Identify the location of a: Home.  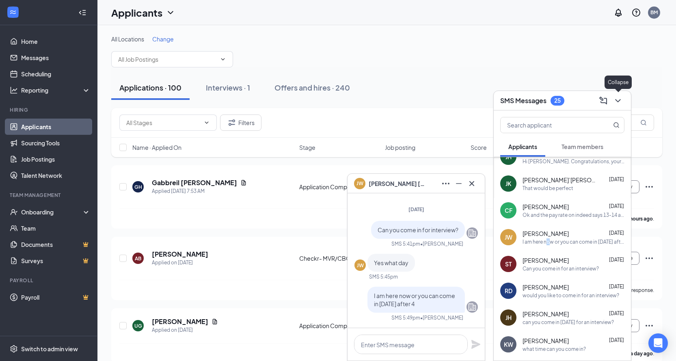
(56, 41).